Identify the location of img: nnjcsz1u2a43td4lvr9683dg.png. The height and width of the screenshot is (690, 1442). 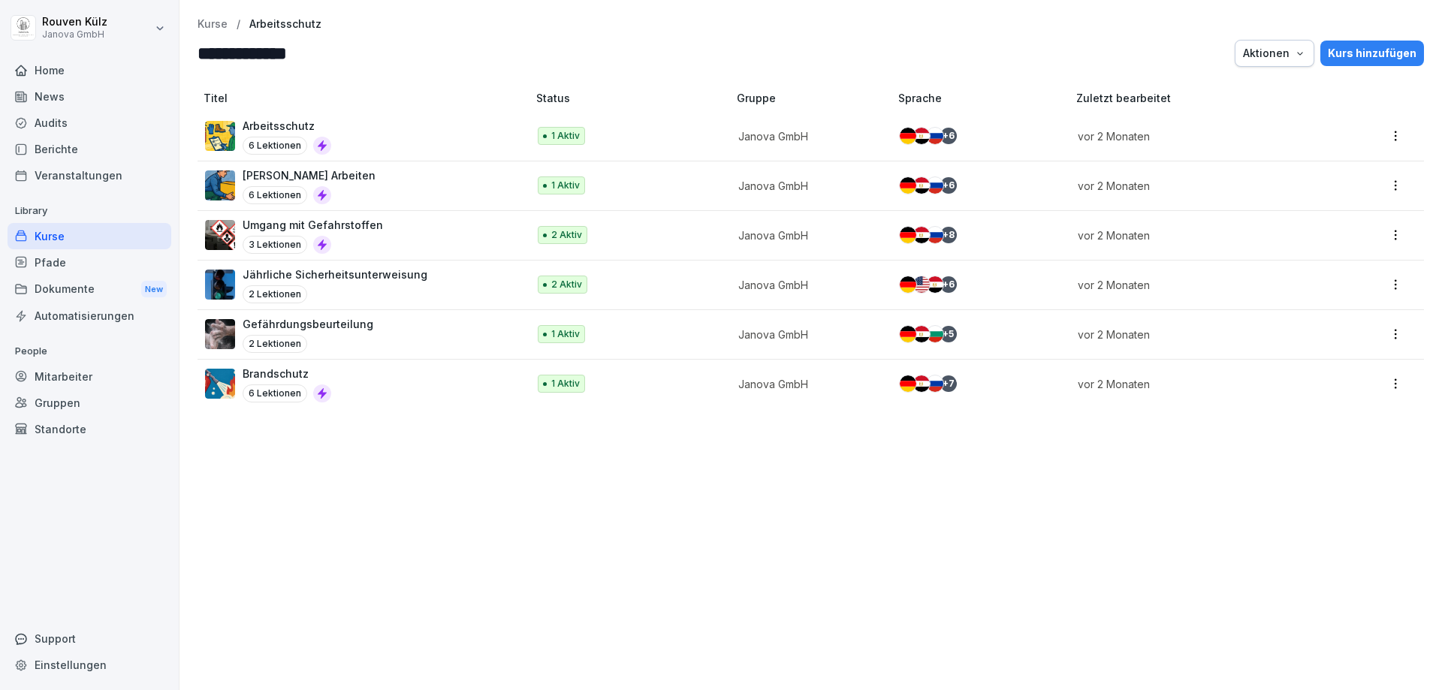
(220, 334).